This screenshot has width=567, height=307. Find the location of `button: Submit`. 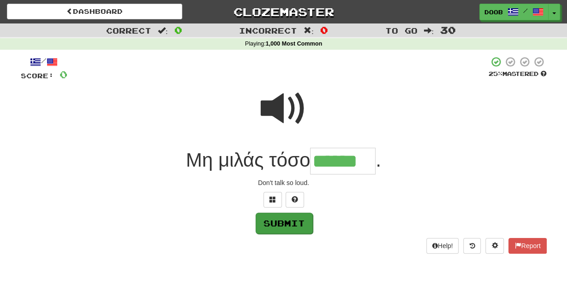

button: Submit is located at coordinates (284, 224).